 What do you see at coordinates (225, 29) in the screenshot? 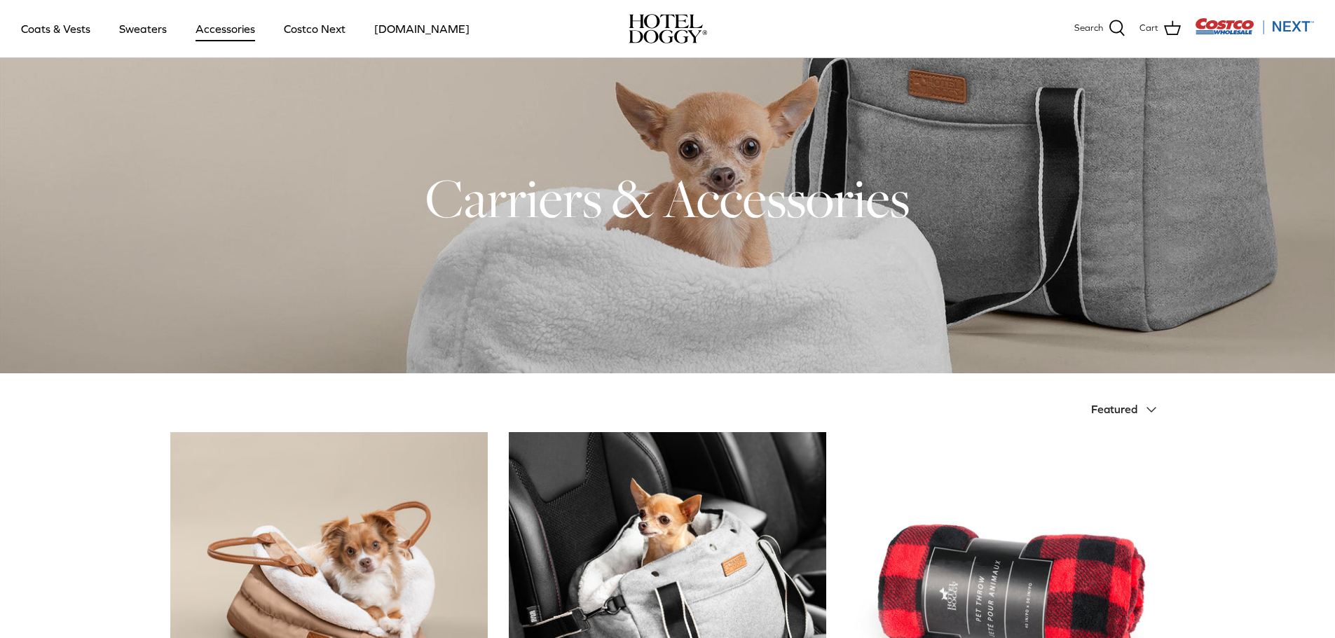
I see `a: Accessories` at bounding box center [225, 29].